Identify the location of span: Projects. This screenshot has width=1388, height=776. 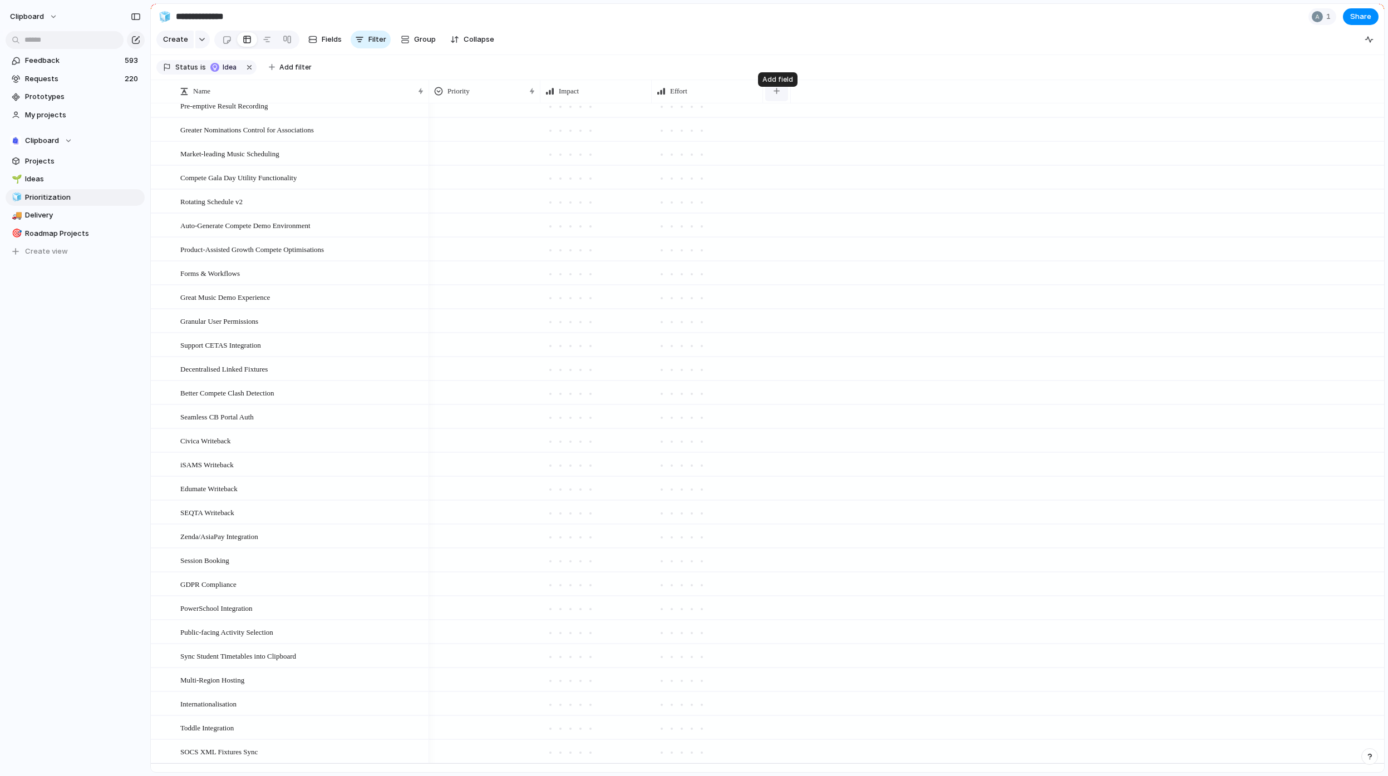
(83, 161).